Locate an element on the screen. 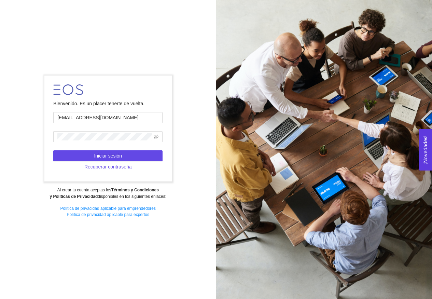 The image size is (432, 299). button: Iniciar sesión is located at coordinates (108, 156).